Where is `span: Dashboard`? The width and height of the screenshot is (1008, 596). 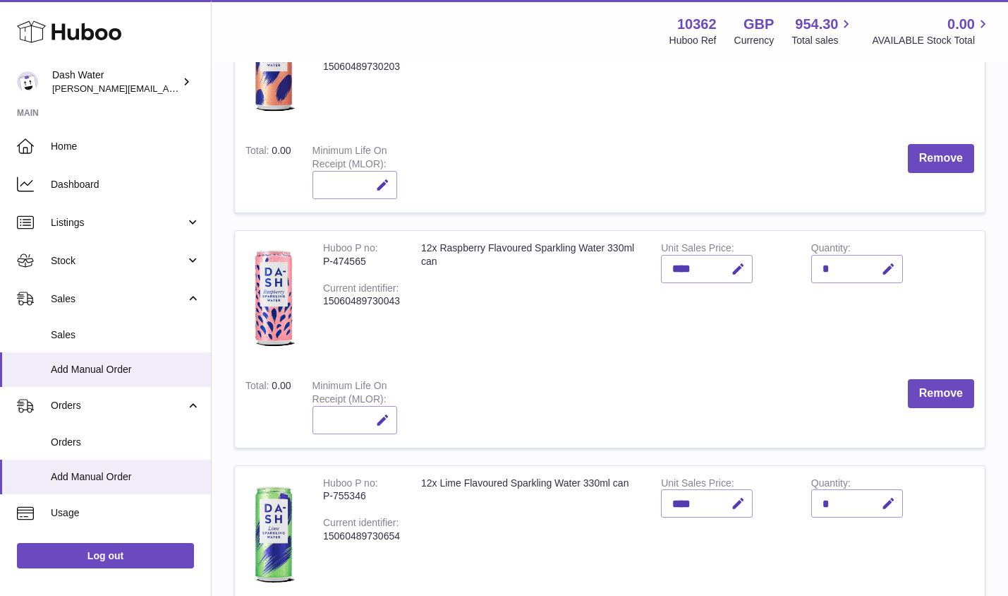 span: Dashboard is located at coordinates (126, 184).